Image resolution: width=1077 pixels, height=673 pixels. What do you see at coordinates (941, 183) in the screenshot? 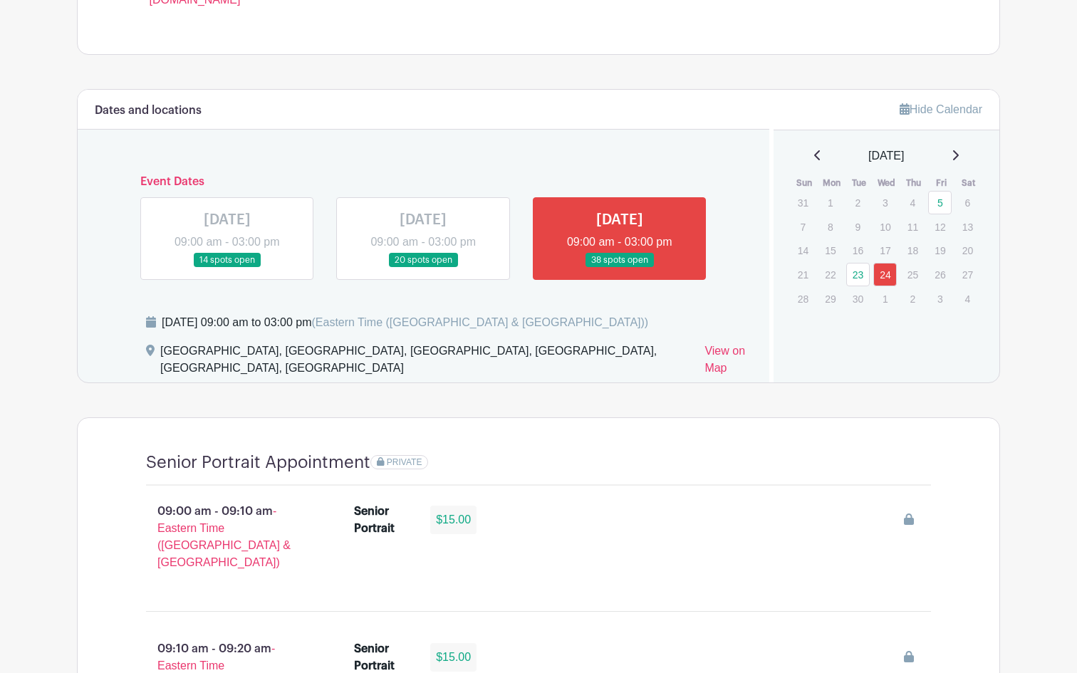
I see `th: Fri` at bounding box center [941, 183].